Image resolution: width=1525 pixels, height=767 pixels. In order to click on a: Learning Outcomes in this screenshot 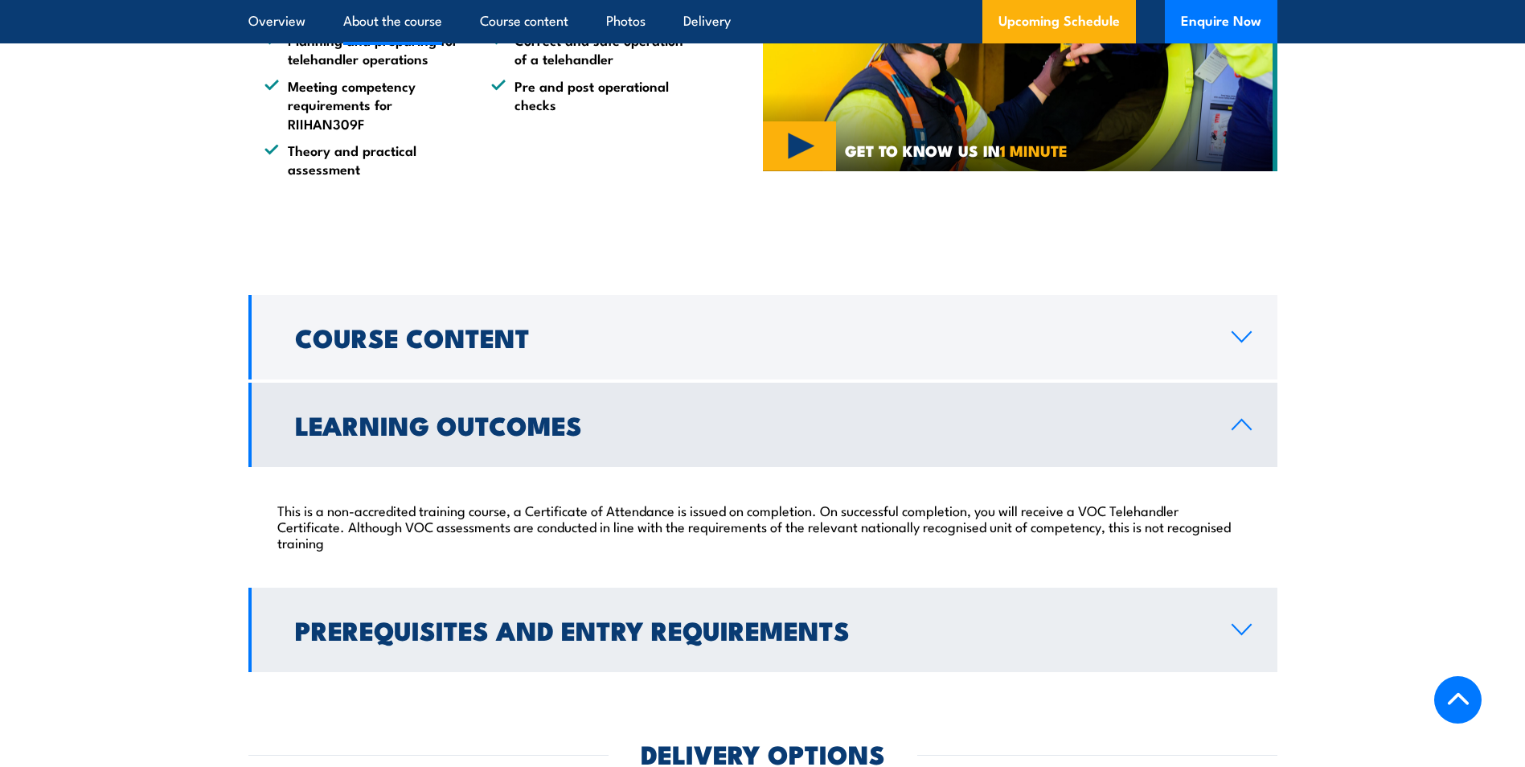, I will do `click(763, 425)`.